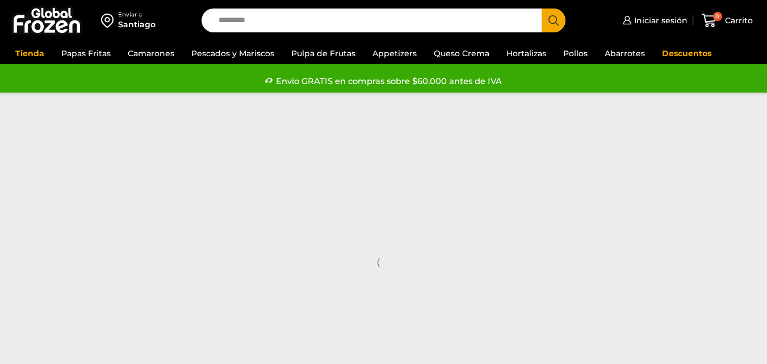  I want to click on span: Carrito, so click(737, 20).